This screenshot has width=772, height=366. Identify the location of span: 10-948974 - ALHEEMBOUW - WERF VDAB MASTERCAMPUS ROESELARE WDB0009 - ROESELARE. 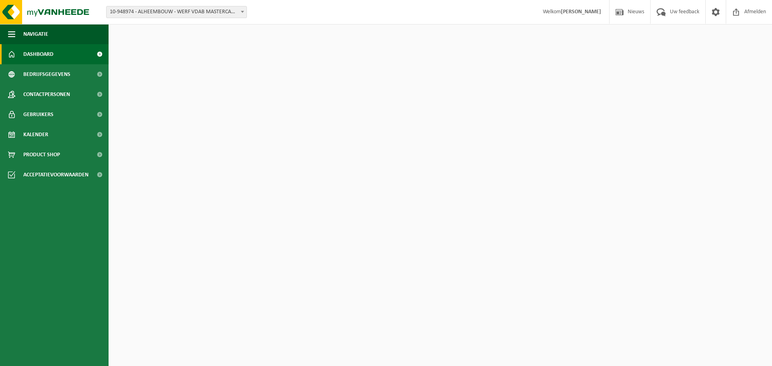
(176, 12).